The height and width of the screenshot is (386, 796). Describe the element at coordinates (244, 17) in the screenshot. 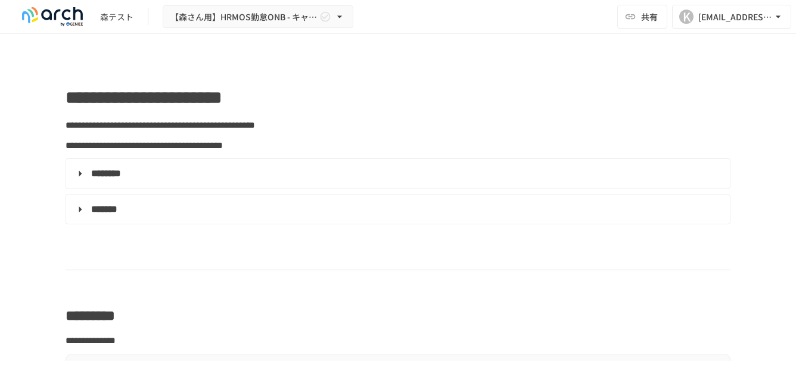

I see `span: 【森さん用】HRMOS勤怠ONB - キャッチアップ` at that location.